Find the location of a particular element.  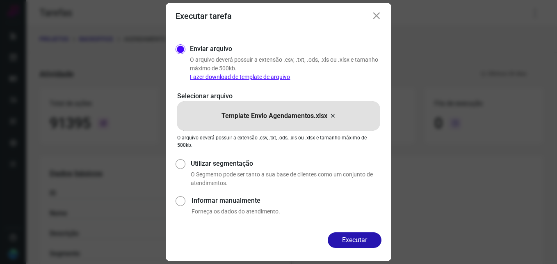

a: Fazer download de template de arquivo is located at coordinates (240, 77).